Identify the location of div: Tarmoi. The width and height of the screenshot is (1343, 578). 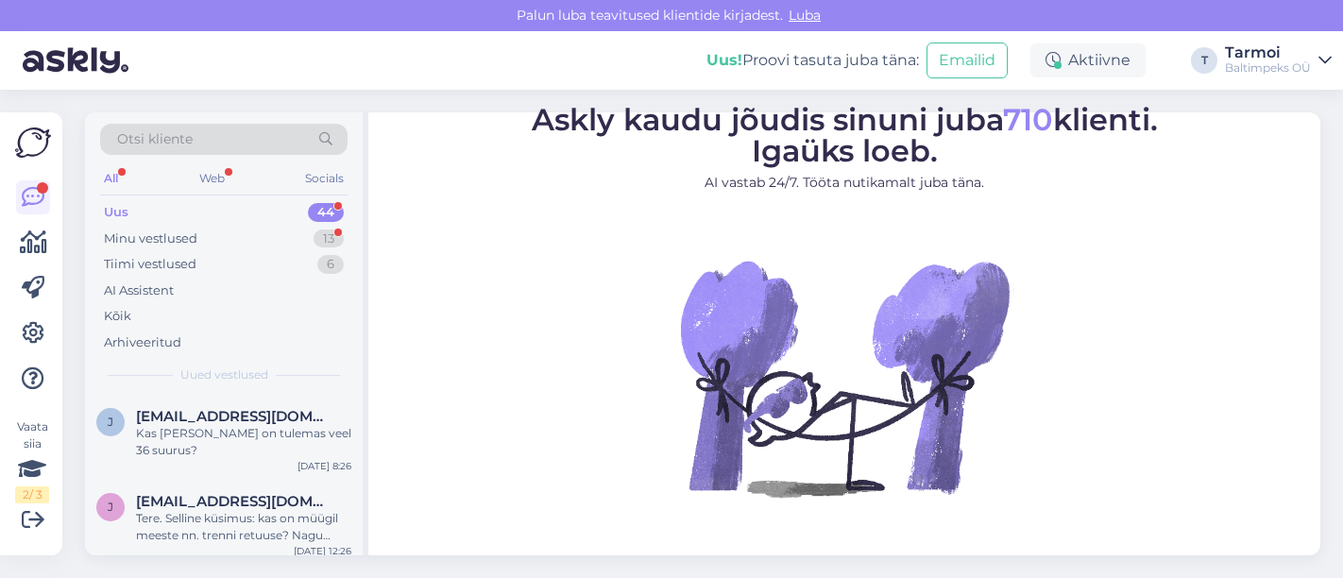
(1267, 53).